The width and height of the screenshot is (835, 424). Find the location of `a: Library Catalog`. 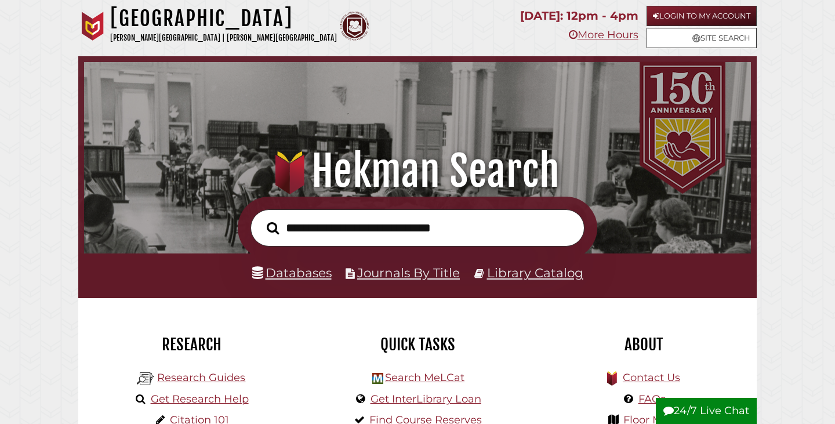

a: Library Catalog is located at coordinates (535, 273).